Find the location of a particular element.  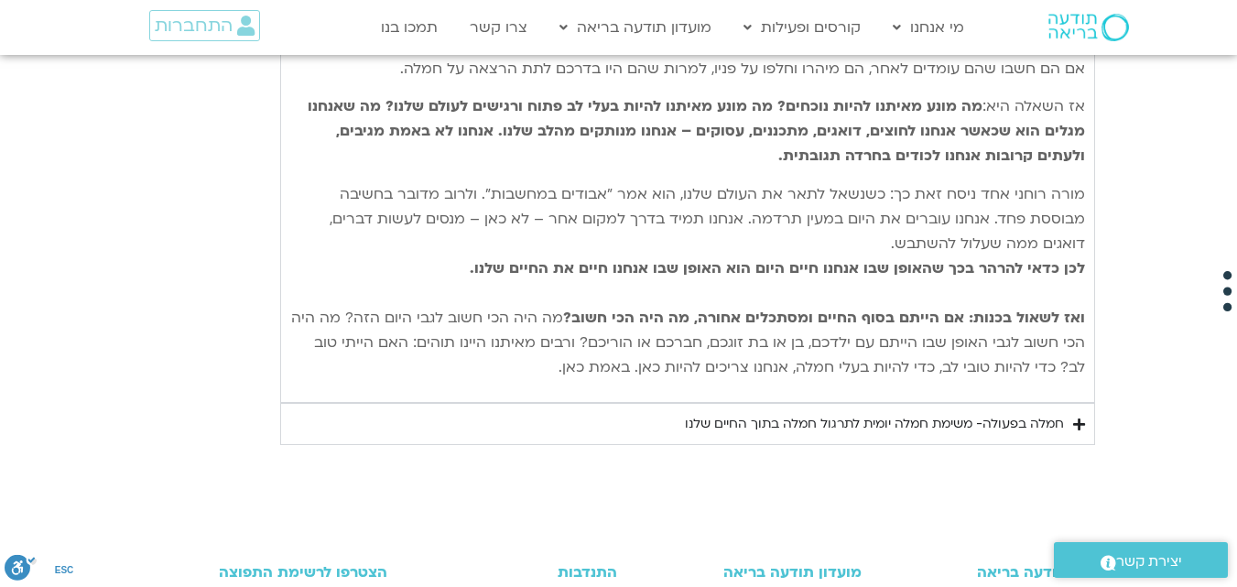

a: יצירת קשר is located at coordinates (1141, 560).